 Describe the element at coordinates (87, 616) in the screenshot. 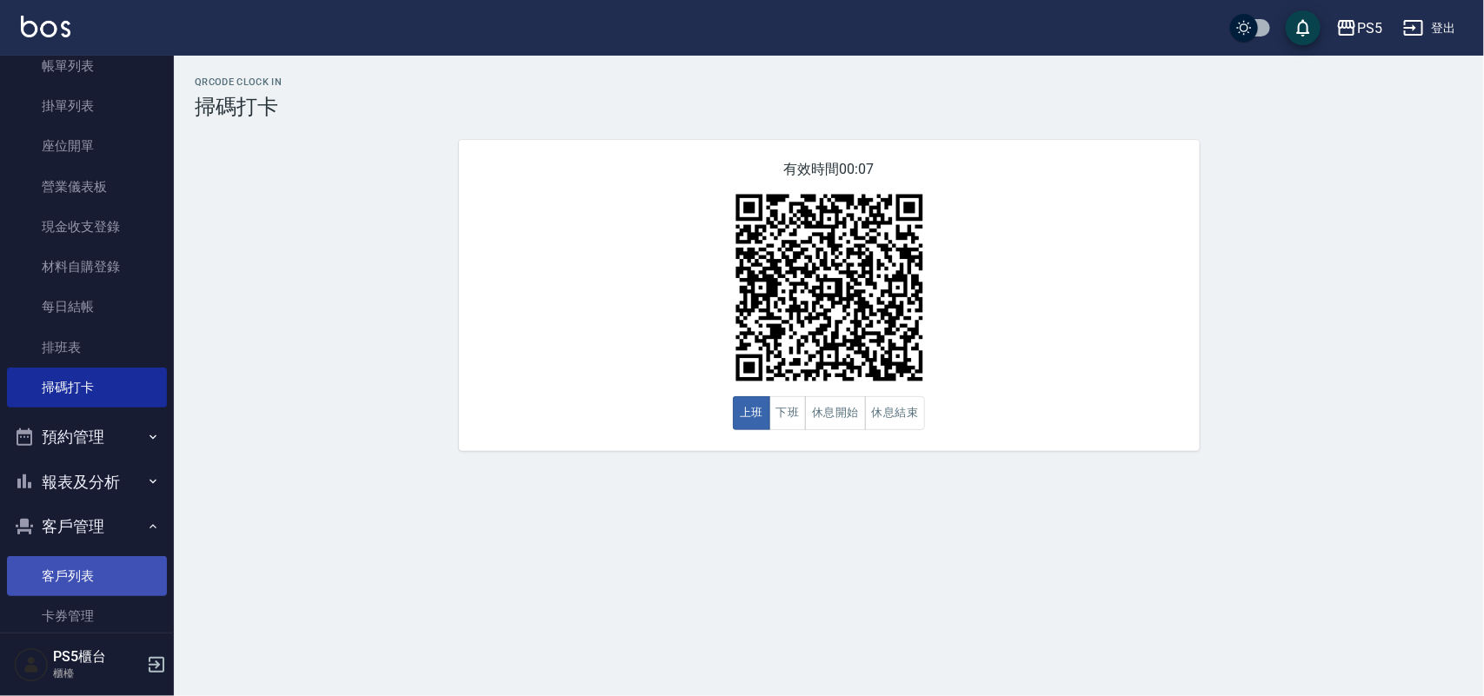

I see `a: 卡券管理` at that location.